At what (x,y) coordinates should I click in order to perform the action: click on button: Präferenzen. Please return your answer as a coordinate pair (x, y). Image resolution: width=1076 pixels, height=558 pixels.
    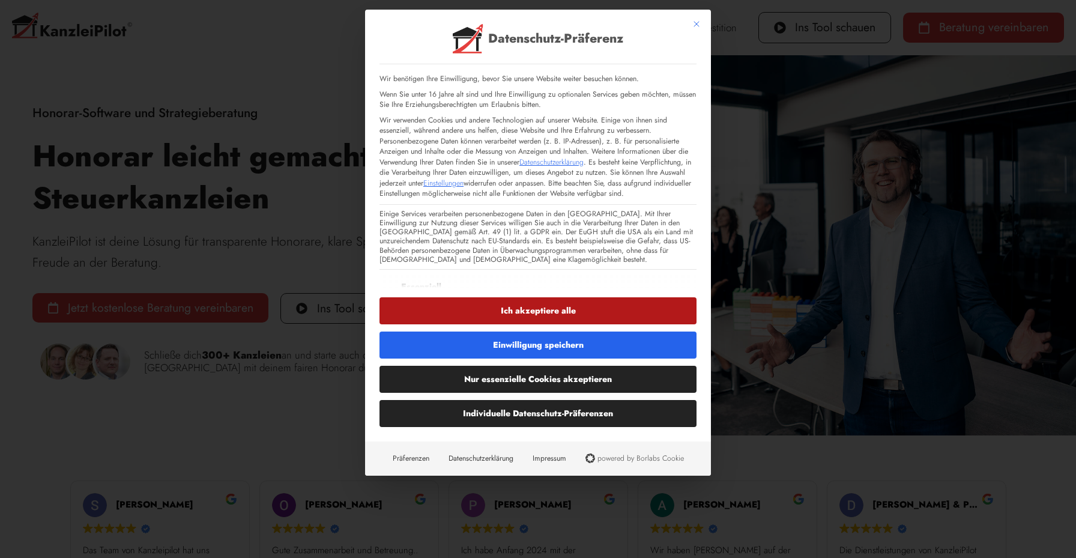
    Looking at the image, I should click on (411, 459).